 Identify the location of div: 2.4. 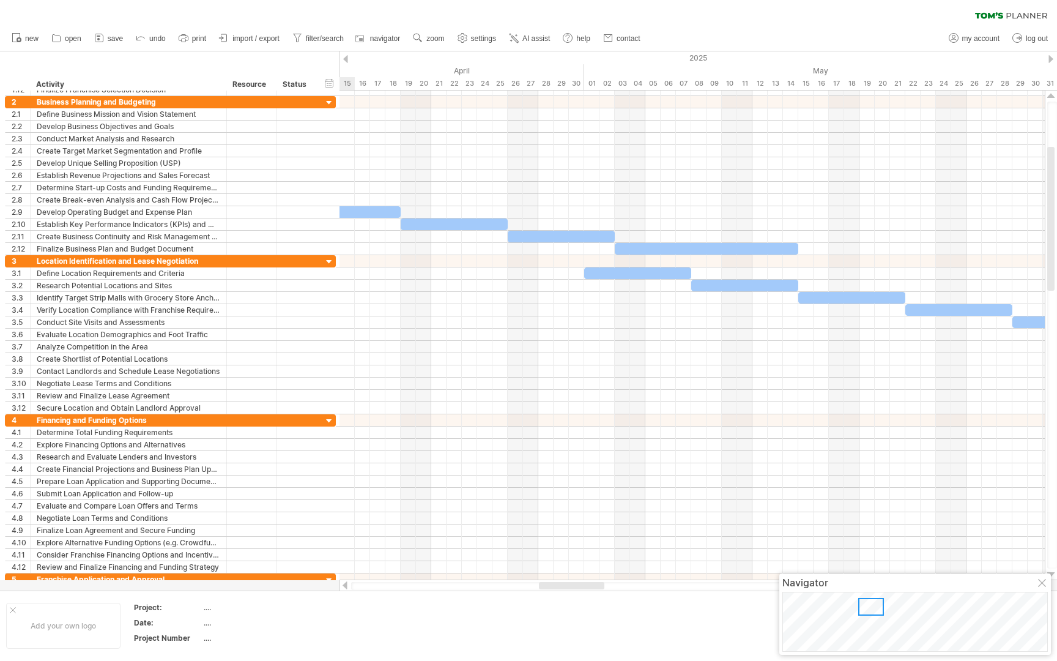
(21, 150).